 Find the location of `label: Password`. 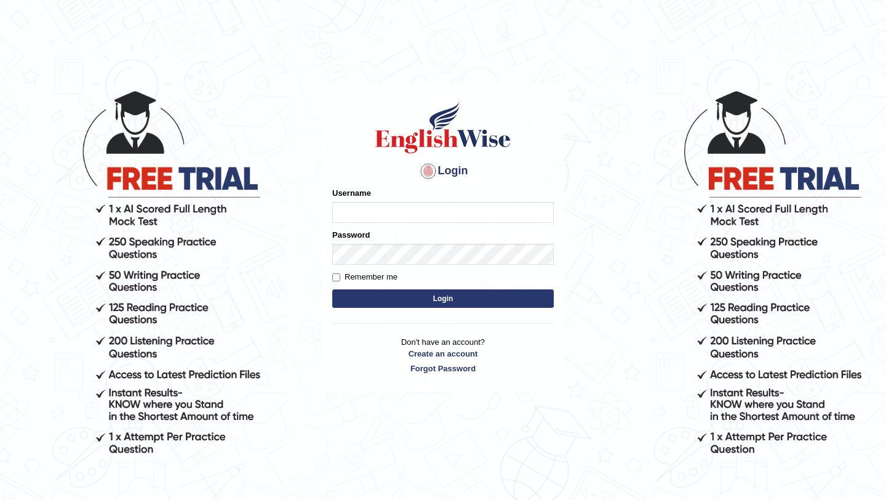

label: Password is located at coordinates (351, 235).